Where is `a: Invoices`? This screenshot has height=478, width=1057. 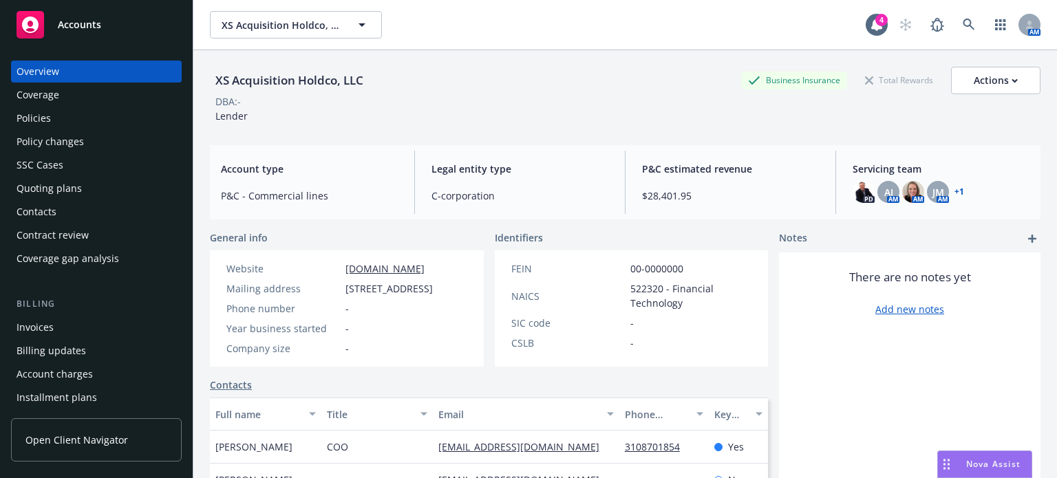
a: Invoices is located at coordinates (96, 328).